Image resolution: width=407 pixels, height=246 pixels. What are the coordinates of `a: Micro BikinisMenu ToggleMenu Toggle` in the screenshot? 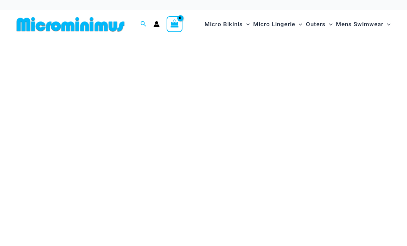 It's located at (227, 24).